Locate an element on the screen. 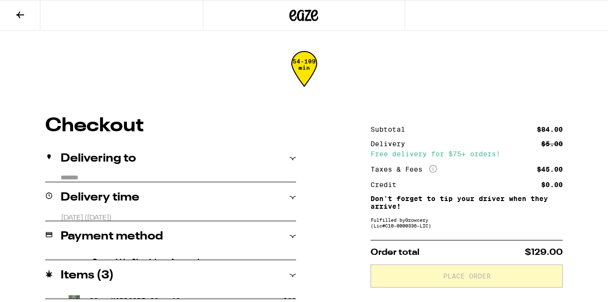  span: $129.00 is located at coordinates (544, 252).